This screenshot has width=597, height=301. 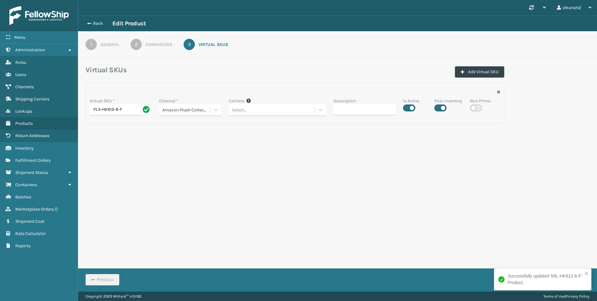 I want to click on label: Channel, so click(x=169, y=101).